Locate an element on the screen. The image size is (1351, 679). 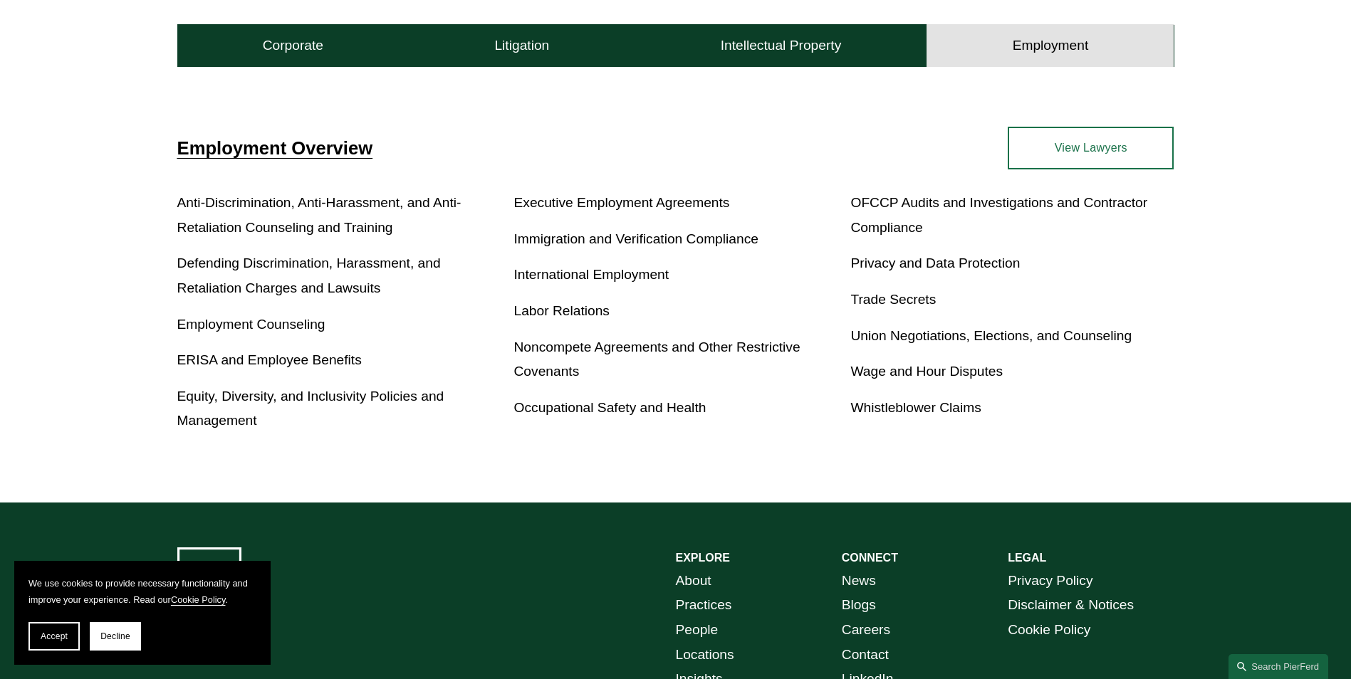
a: Immigration and Verification Compliance is located at coordinates (636, 239).